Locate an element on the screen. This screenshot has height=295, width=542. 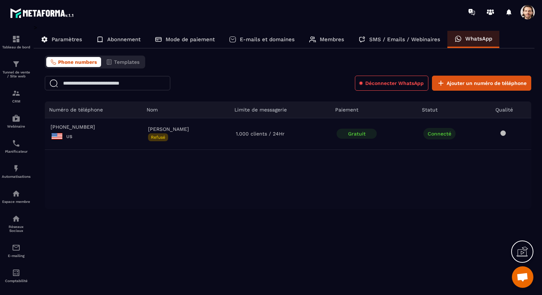
button: Templates is located at coordinates (123, 62).